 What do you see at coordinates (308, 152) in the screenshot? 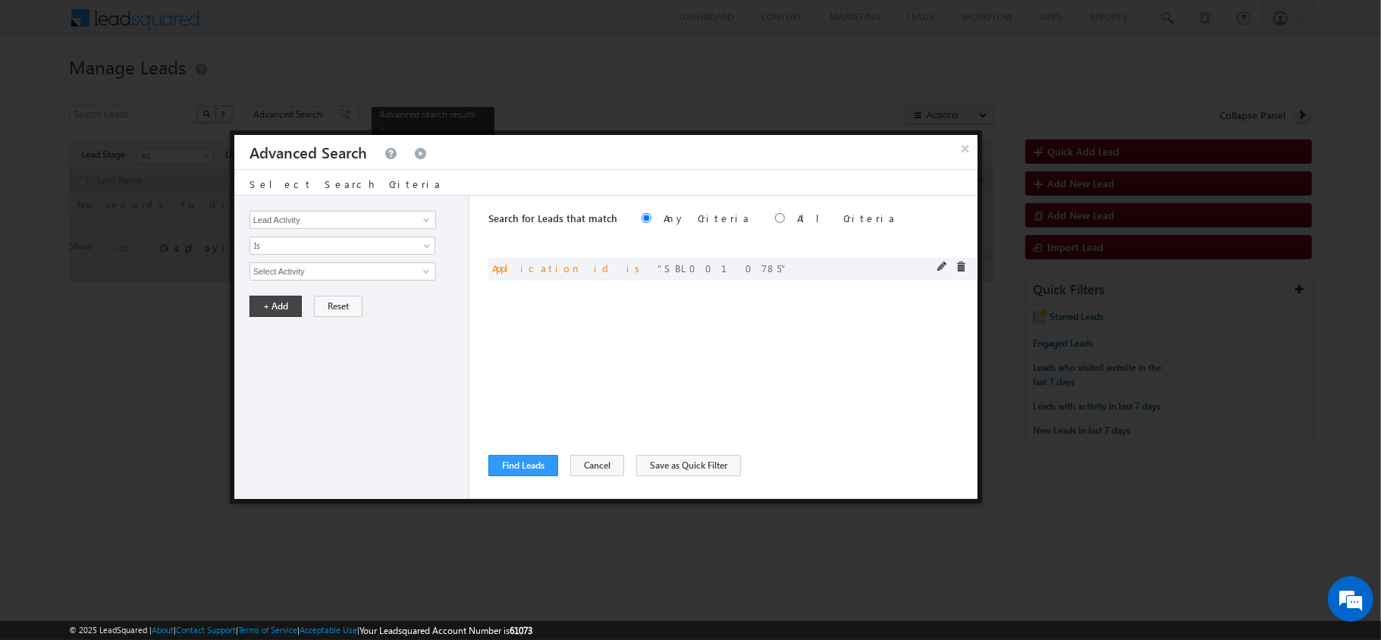
I see `h3: Advanced Search` at bounding box center [308, 152].